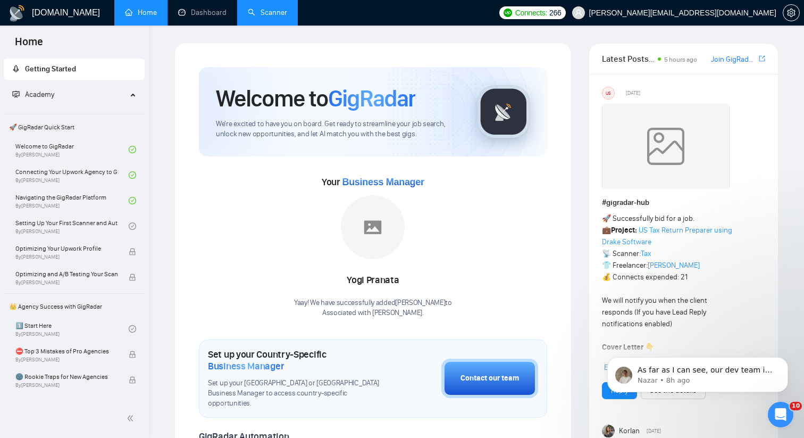  What do you see at coordinates (609, 431) in the screenshot?
I see `img: Korlan` at bounding box center [609, 431].